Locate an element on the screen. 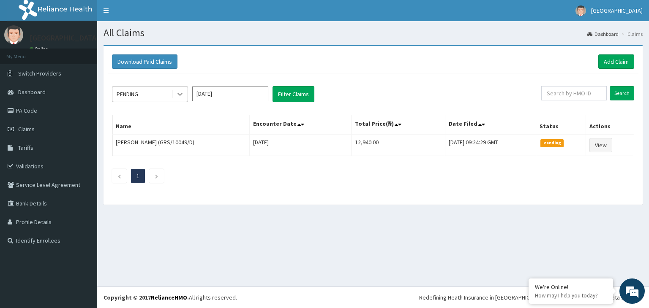  input: Select Month and Year is located at coordinates (230, 94).